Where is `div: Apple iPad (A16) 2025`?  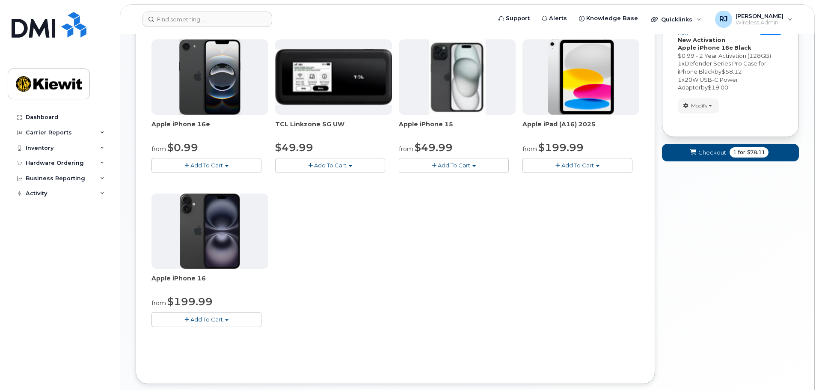 div: Apple iPad (A16) 2025 is located at coordinates (581, 128).